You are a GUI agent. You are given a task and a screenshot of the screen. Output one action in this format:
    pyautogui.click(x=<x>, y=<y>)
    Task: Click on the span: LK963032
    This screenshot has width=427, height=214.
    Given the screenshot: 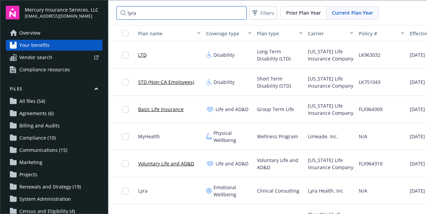 What is the action you would take?
    pyautogui.click(x=370, y=55)
    